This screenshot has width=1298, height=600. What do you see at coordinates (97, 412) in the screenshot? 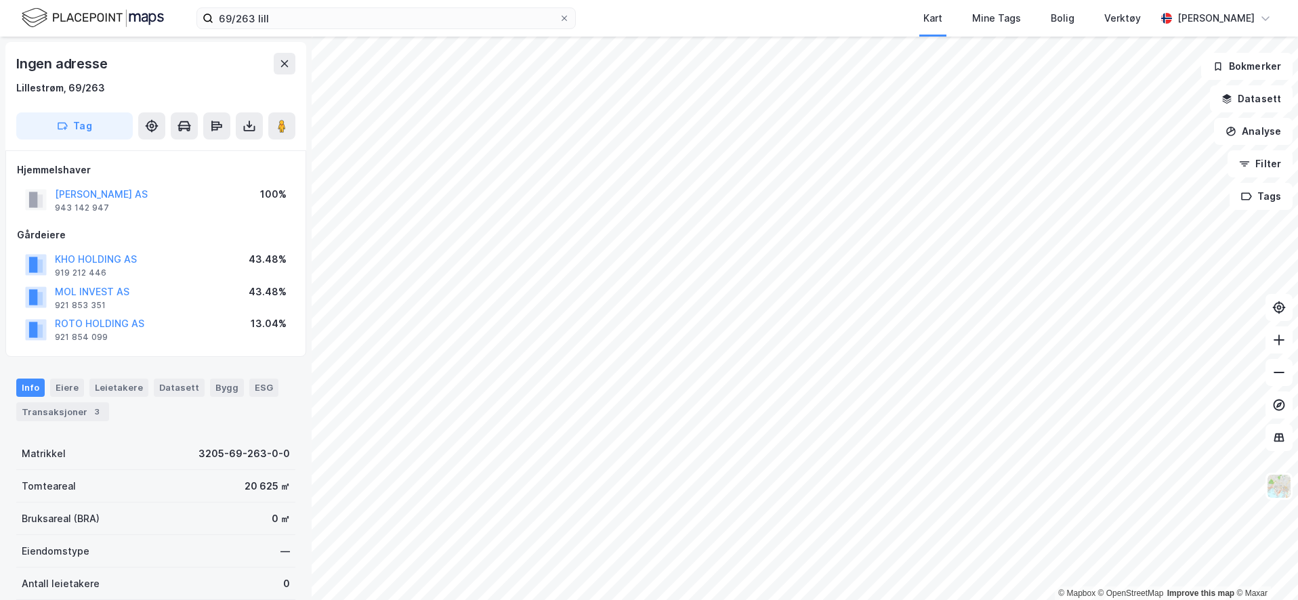
I see `div: 3` at bounding box center [97, 412].